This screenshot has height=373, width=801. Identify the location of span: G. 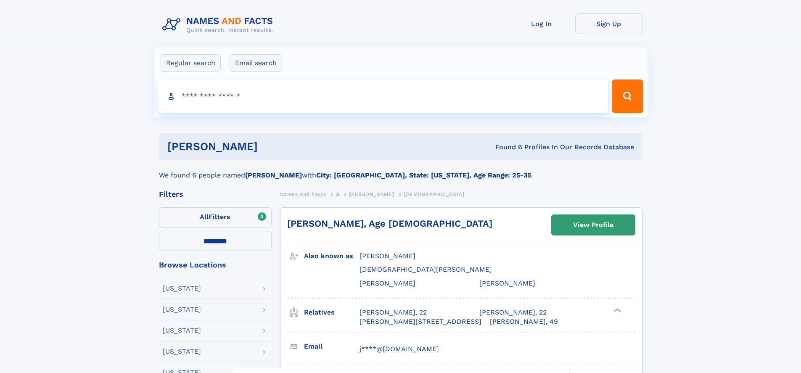
(338, 194).